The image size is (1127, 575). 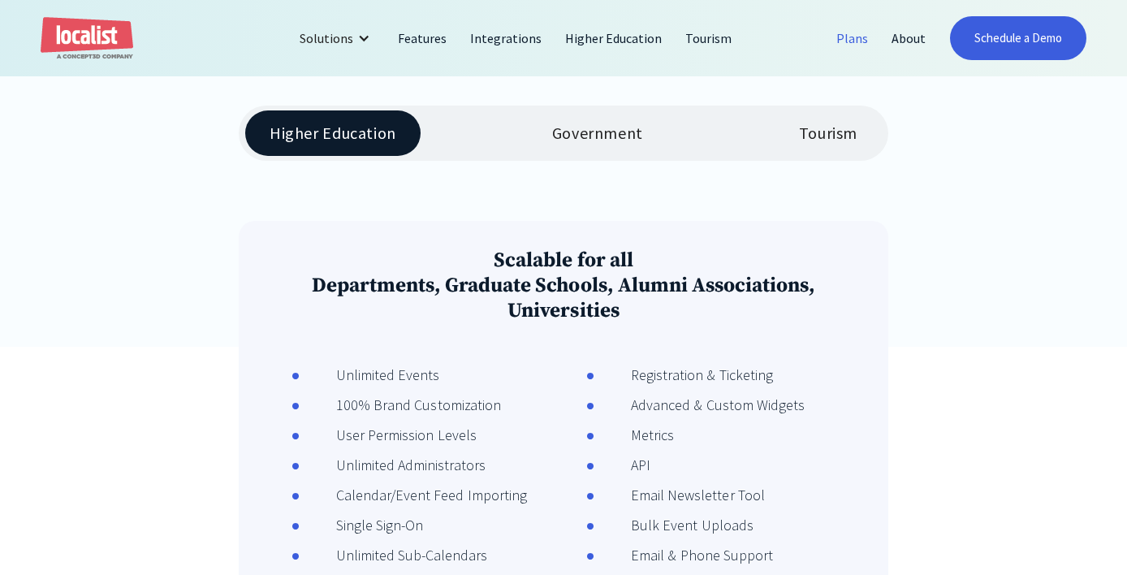 What do you see at coordinates (564, 285) in the screenshot?
I see `h3: Scalable for all Departments, Graduate Schools, Alumni Associations, Universities` at bounding box center [564, 285].